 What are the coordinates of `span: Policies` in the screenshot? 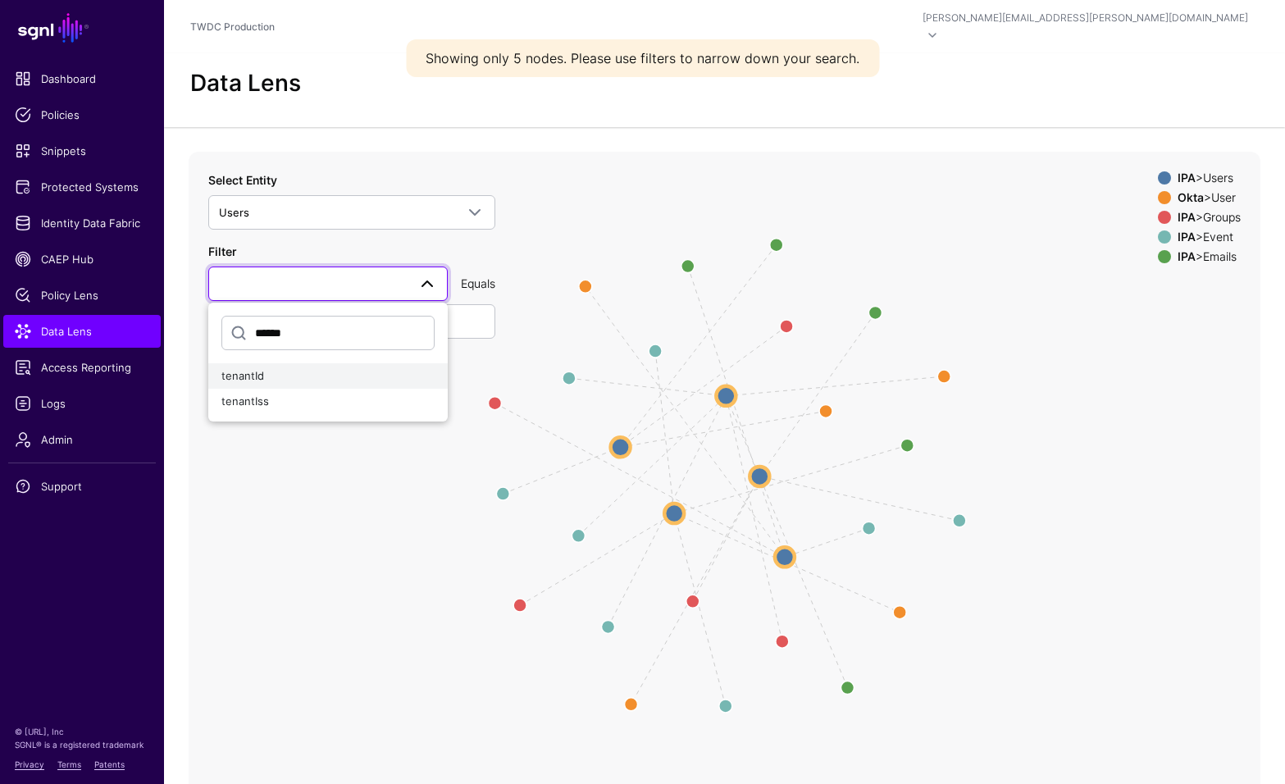 It's located at (82, 115).